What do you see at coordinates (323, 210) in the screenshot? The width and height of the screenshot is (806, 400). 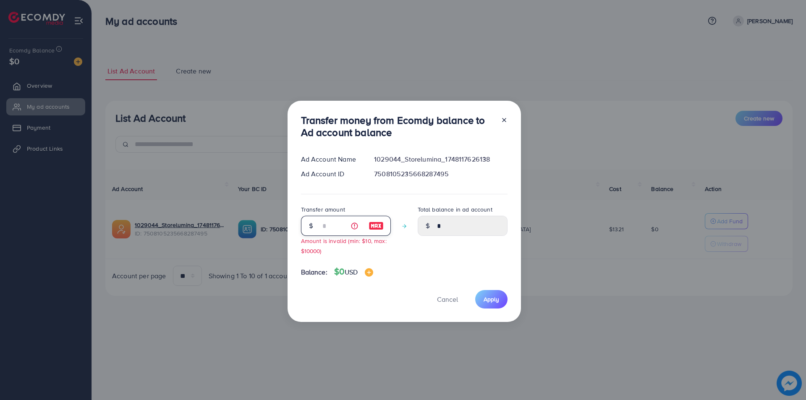 I see `label: Transfer amount` at bounding box center [323, 210].